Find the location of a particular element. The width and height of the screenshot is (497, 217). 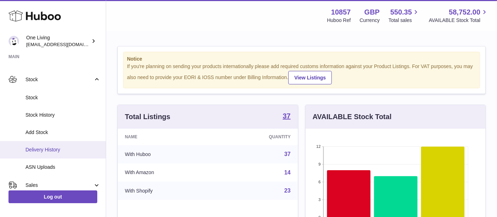

div: If you're planning on sending your products internationally please add required customs informati... is located at coordinates (302, 74).